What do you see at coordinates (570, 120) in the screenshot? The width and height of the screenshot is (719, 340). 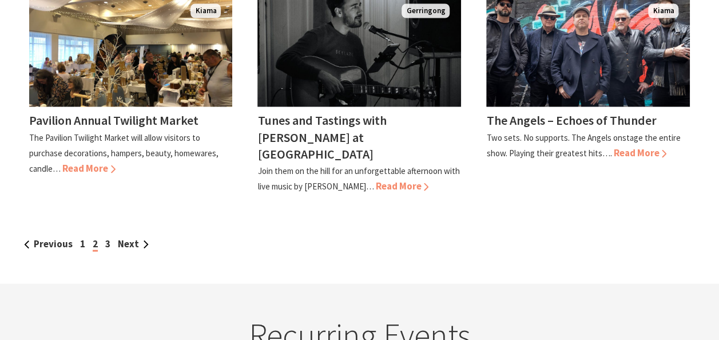 I see `h4: The Angels – Echoes of Thunder` at bounding box center [570, 120].